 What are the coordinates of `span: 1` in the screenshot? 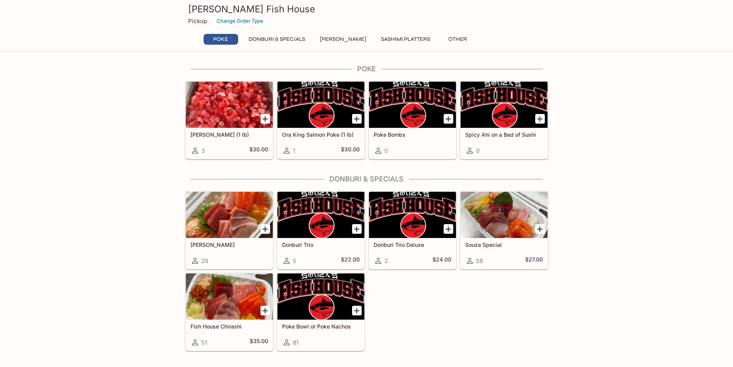 It's located at (294, 150).